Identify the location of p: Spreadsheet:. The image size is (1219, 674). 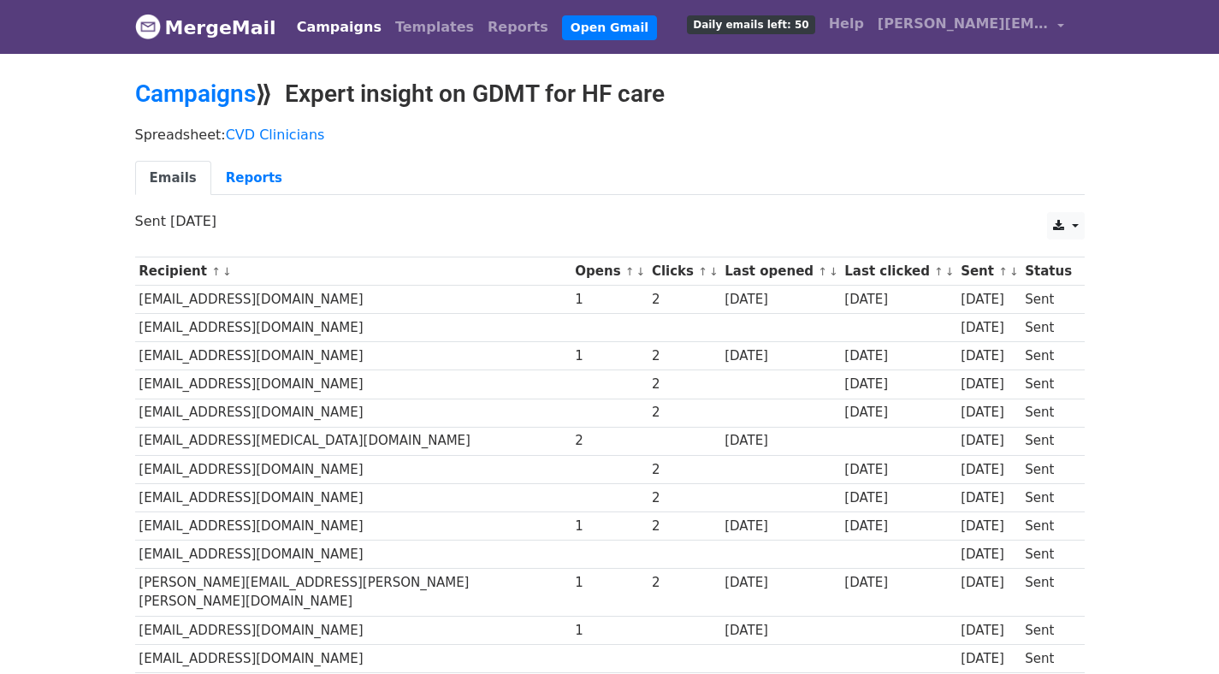
(610, 134).